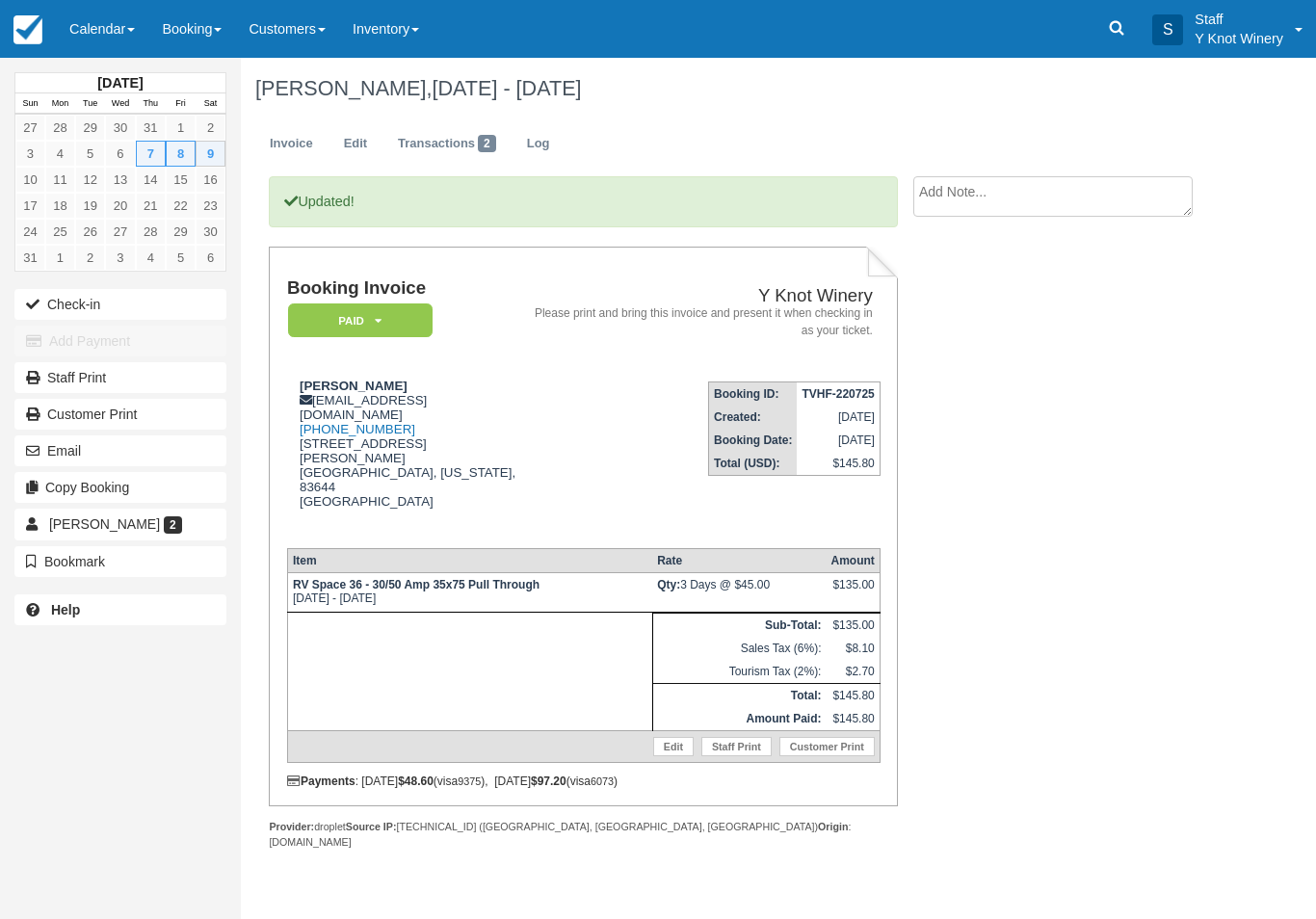 The width and height of the screenshot is (1316, 919). What do you see at coordinates (120, 304) in the screenshot?
I see `button: Check-in` at bounding box center [120, 304].